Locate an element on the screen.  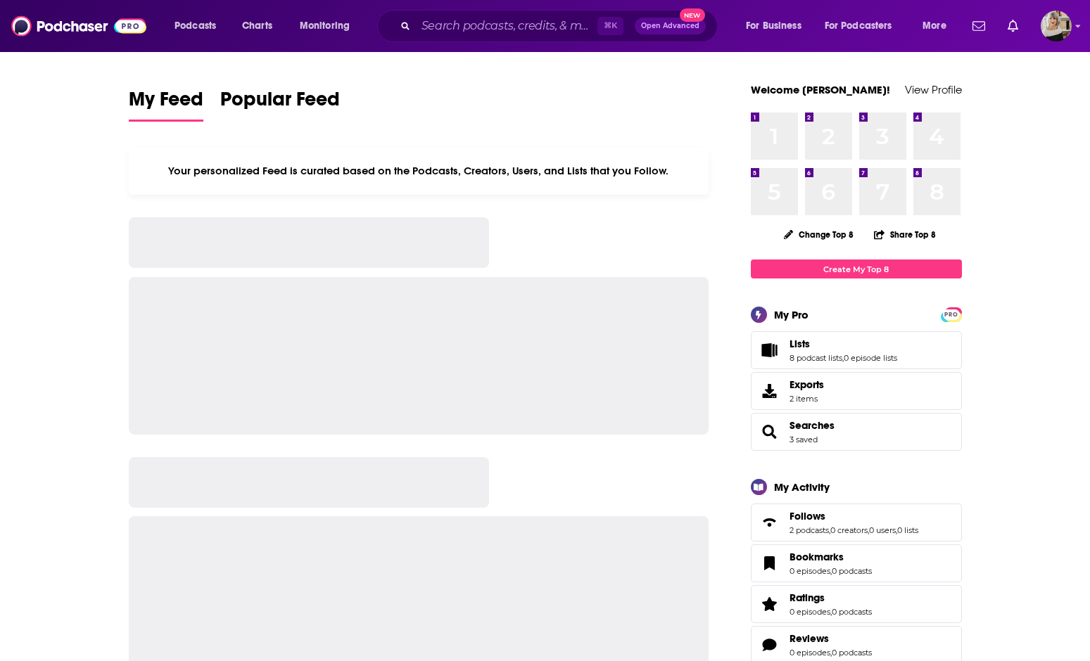
span: Podcasts is located at coordinates (195, 26).